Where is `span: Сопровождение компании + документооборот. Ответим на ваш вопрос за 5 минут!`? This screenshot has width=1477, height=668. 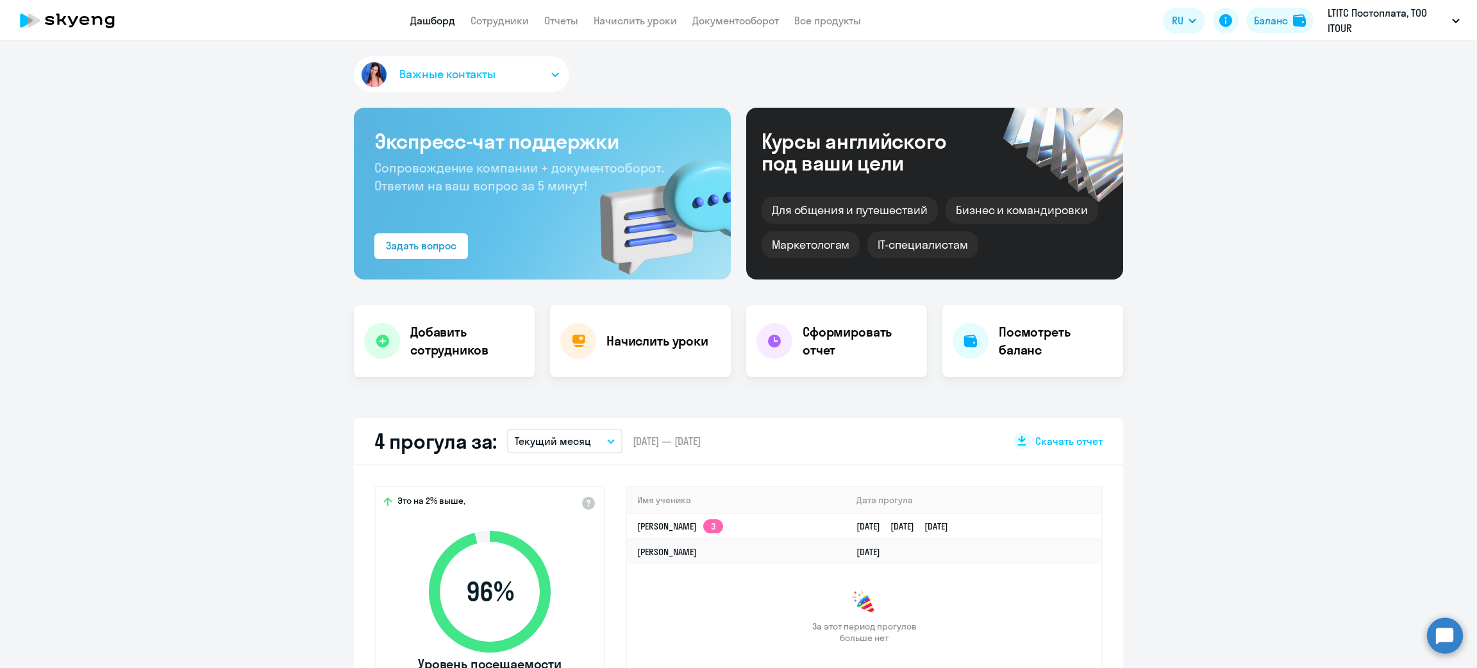 span: Сопровождение компании + документооборот. Ответим на ваш вопрос за 5 минут! is located at coordinates (519, 176).